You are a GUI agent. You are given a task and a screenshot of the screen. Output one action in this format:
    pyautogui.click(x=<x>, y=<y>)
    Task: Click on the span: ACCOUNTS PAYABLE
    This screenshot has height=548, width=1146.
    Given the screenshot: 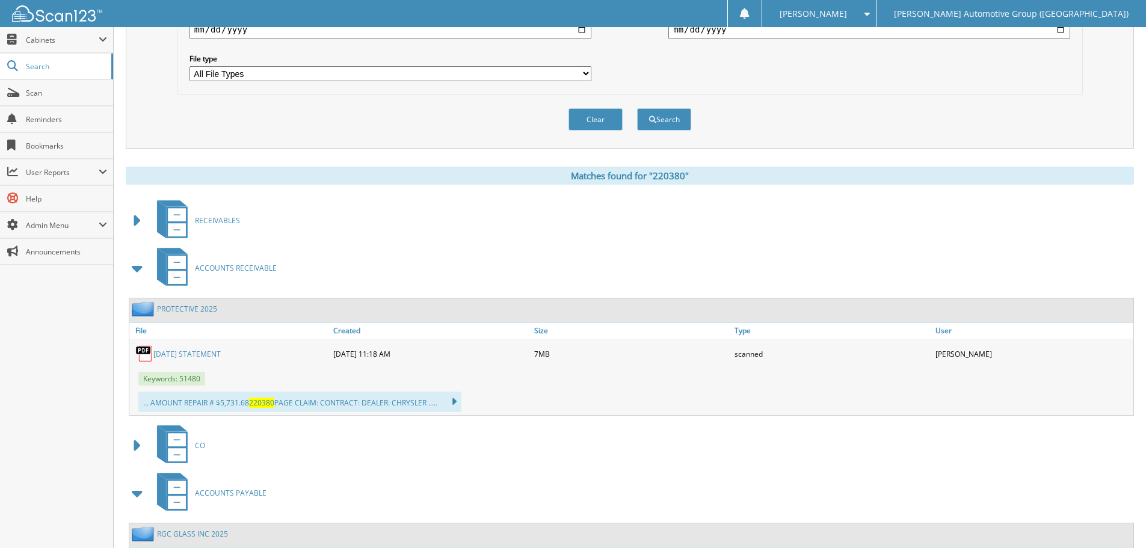 What is the action you would take?
    pyautogui.click(x=230, y=493)
    